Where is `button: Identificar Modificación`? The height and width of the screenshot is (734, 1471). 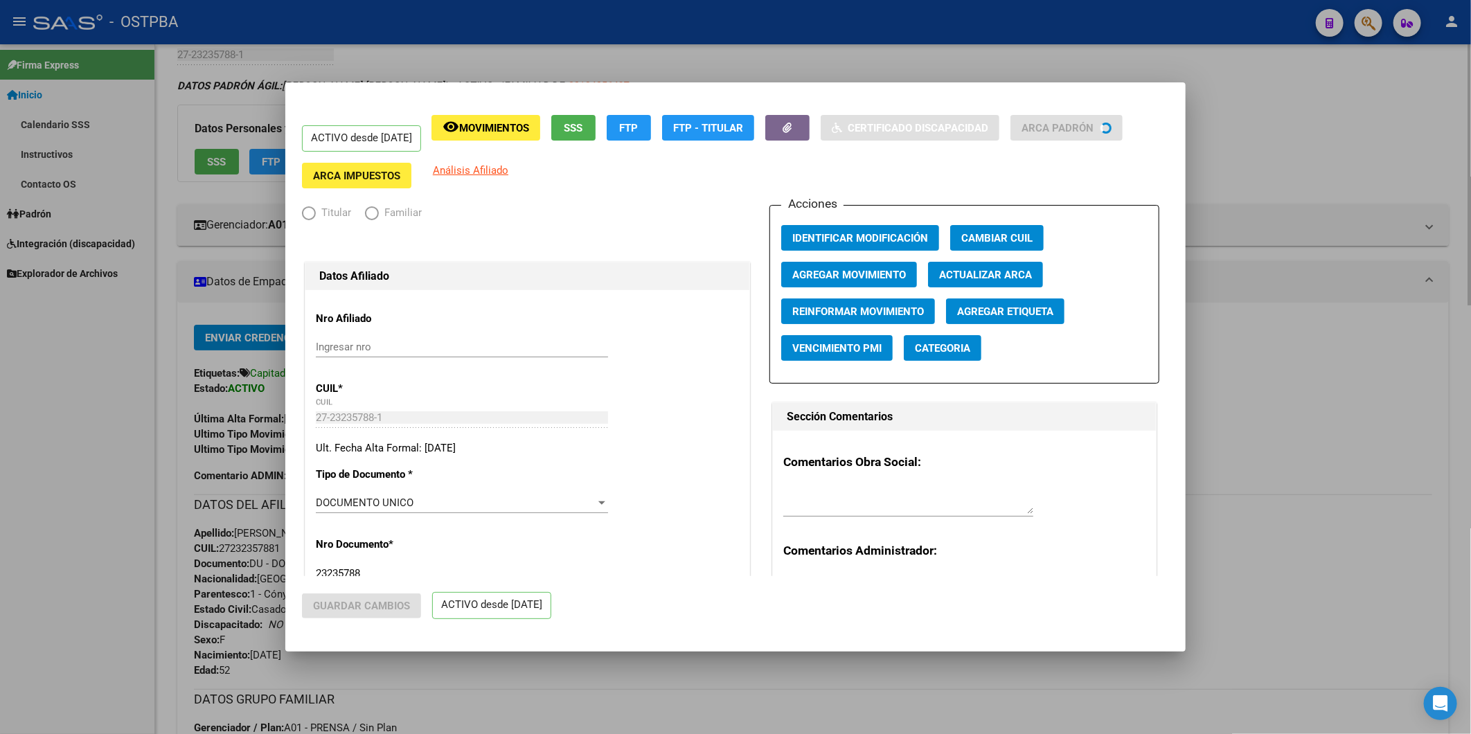
button: Identificar Modificación is located at coordinates (860, 238).